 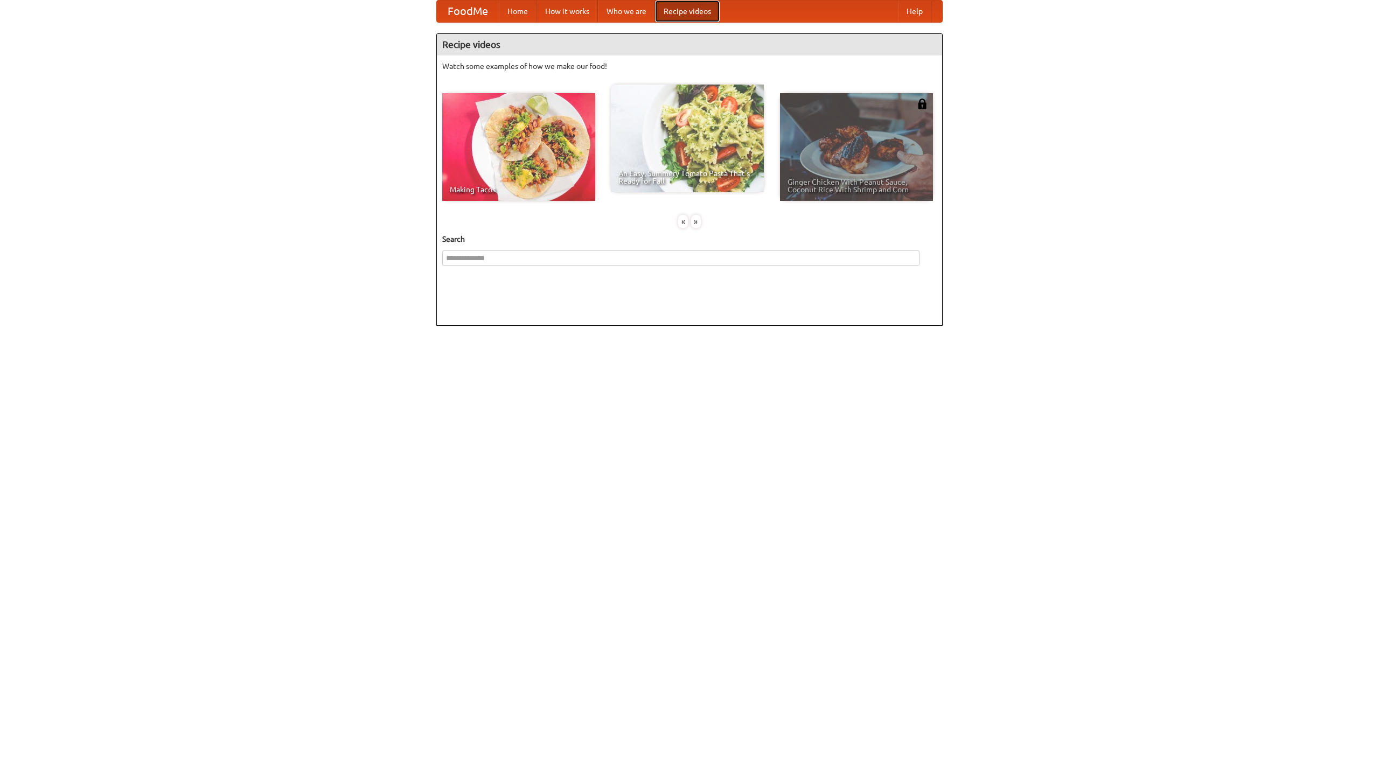 What do you see at coordinates (519, 190) in the screenshot?
I see `span: Making Tacos` at bounding box center [519, 190].